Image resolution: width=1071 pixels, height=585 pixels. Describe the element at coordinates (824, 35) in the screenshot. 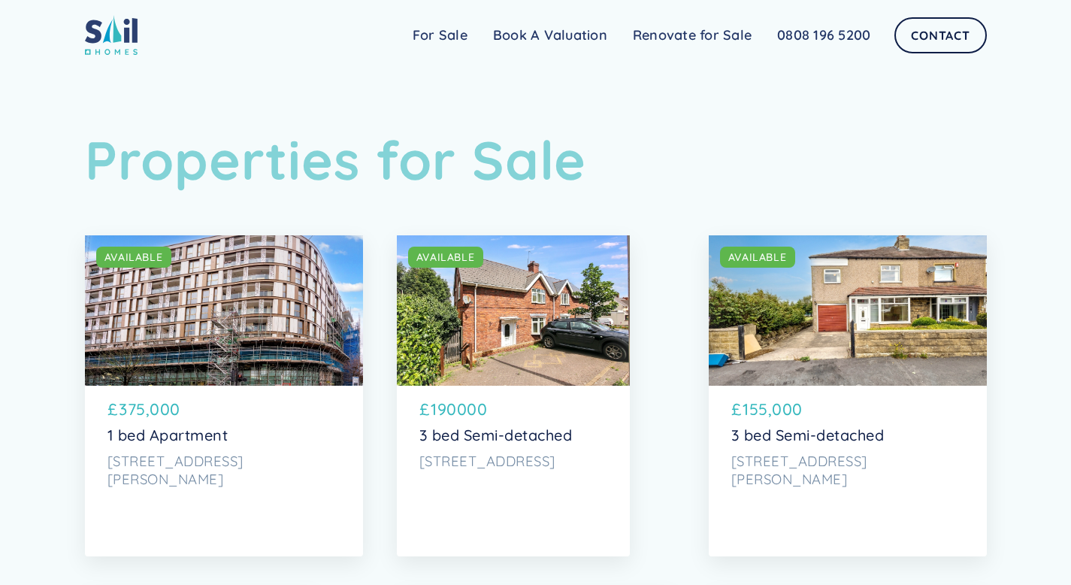

I see `a: 0808 196 5200` at that location.